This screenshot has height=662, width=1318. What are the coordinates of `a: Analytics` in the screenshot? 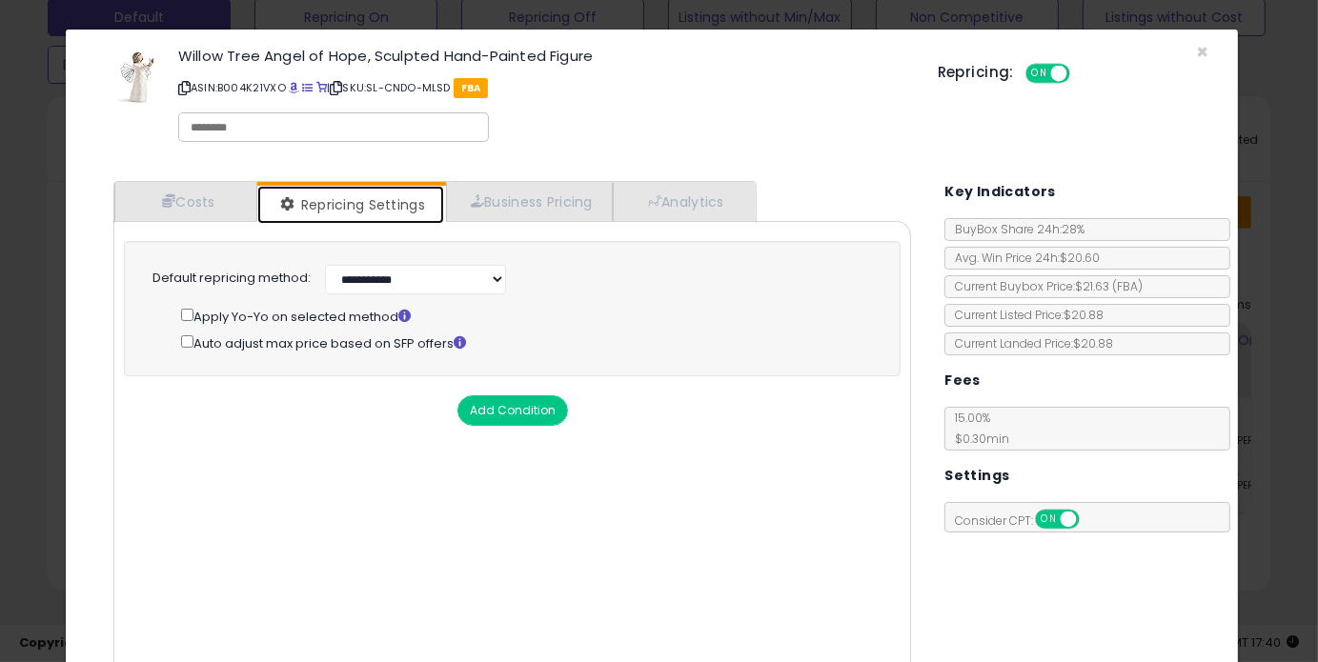 It's located at (683, 201).